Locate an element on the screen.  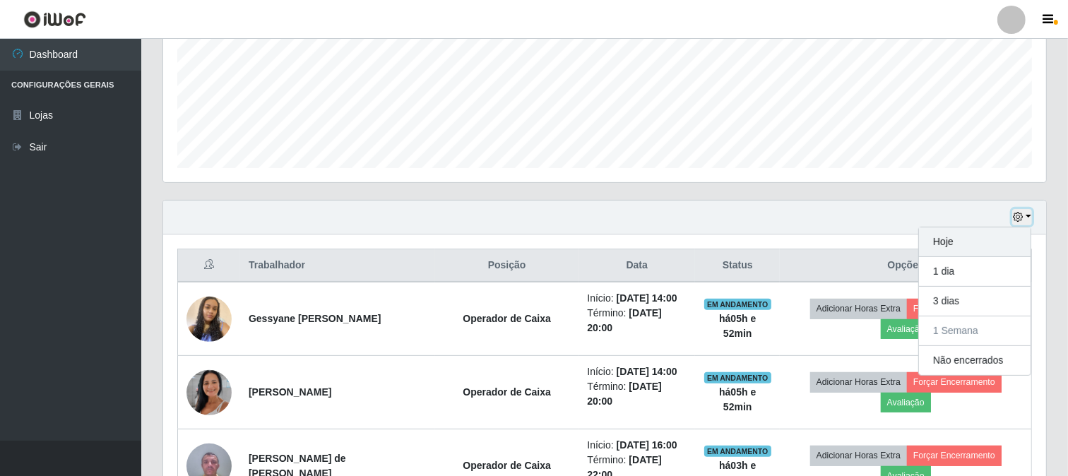
img: 1704217621089.jpeg is located at coordinates (209, 319).